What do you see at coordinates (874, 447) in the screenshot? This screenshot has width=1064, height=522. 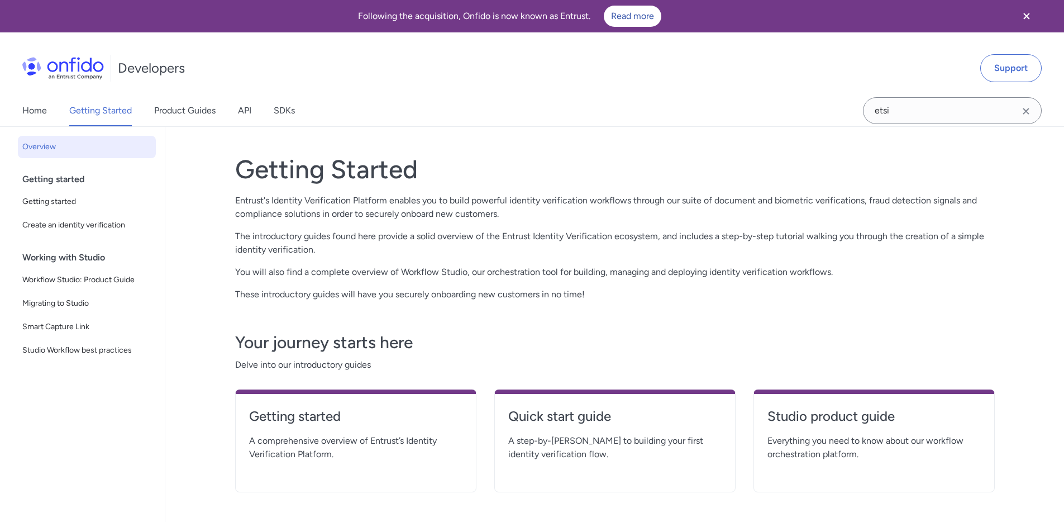 I see `span: Everything you need to know about our workflow orchestration platform.` at bounding box center [874, 447].